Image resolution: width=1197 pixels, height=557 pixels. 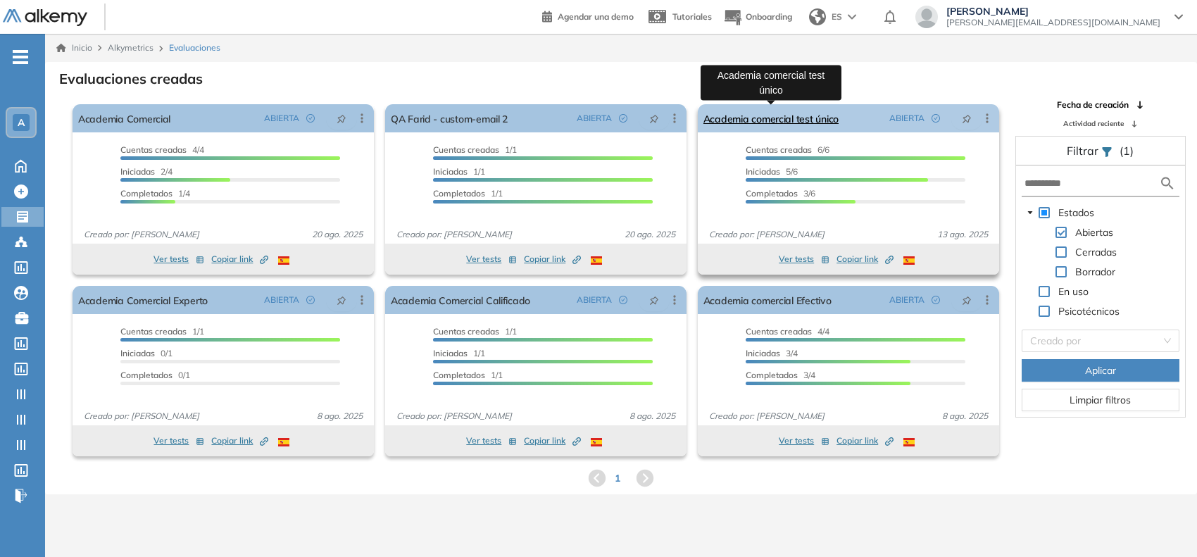 I want to click on span: Abiertas, so click(x=1095, y=232).